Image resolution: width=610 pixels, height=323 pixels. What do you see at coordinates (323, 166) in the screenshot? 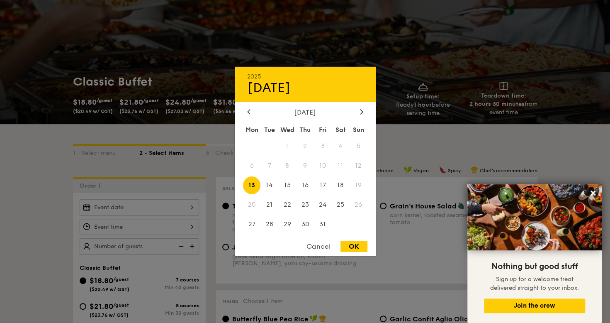
I see `span: 10` at bounding box center [323, 166].